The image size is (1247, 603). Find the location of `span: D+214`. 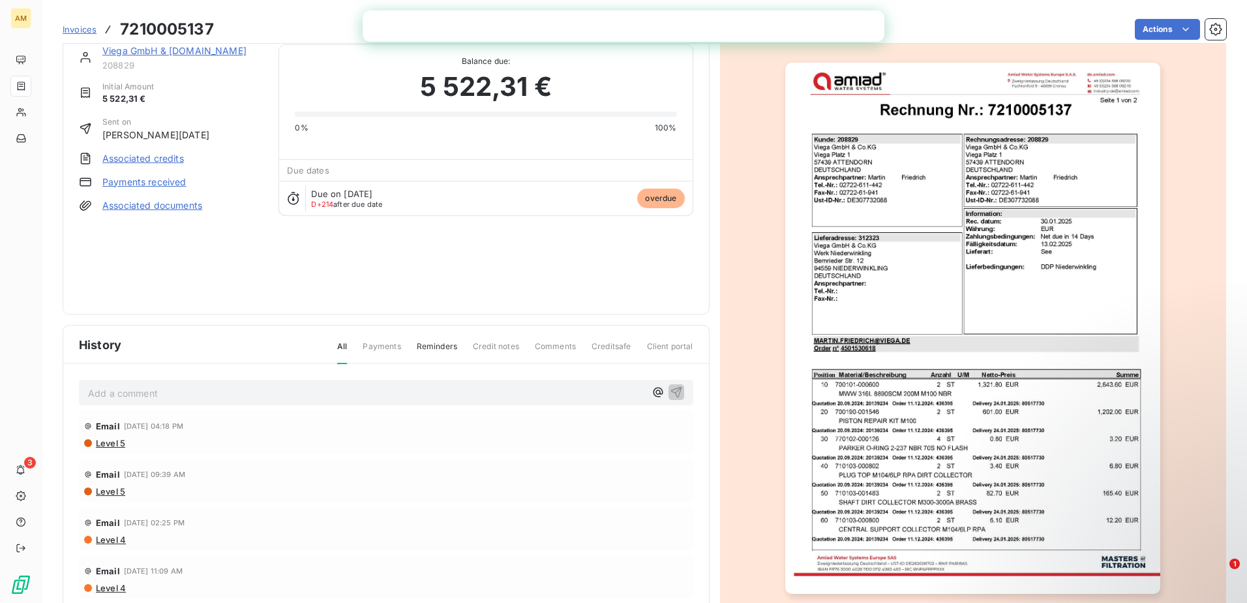

span: D+214 is located at coordinates (322, 204).